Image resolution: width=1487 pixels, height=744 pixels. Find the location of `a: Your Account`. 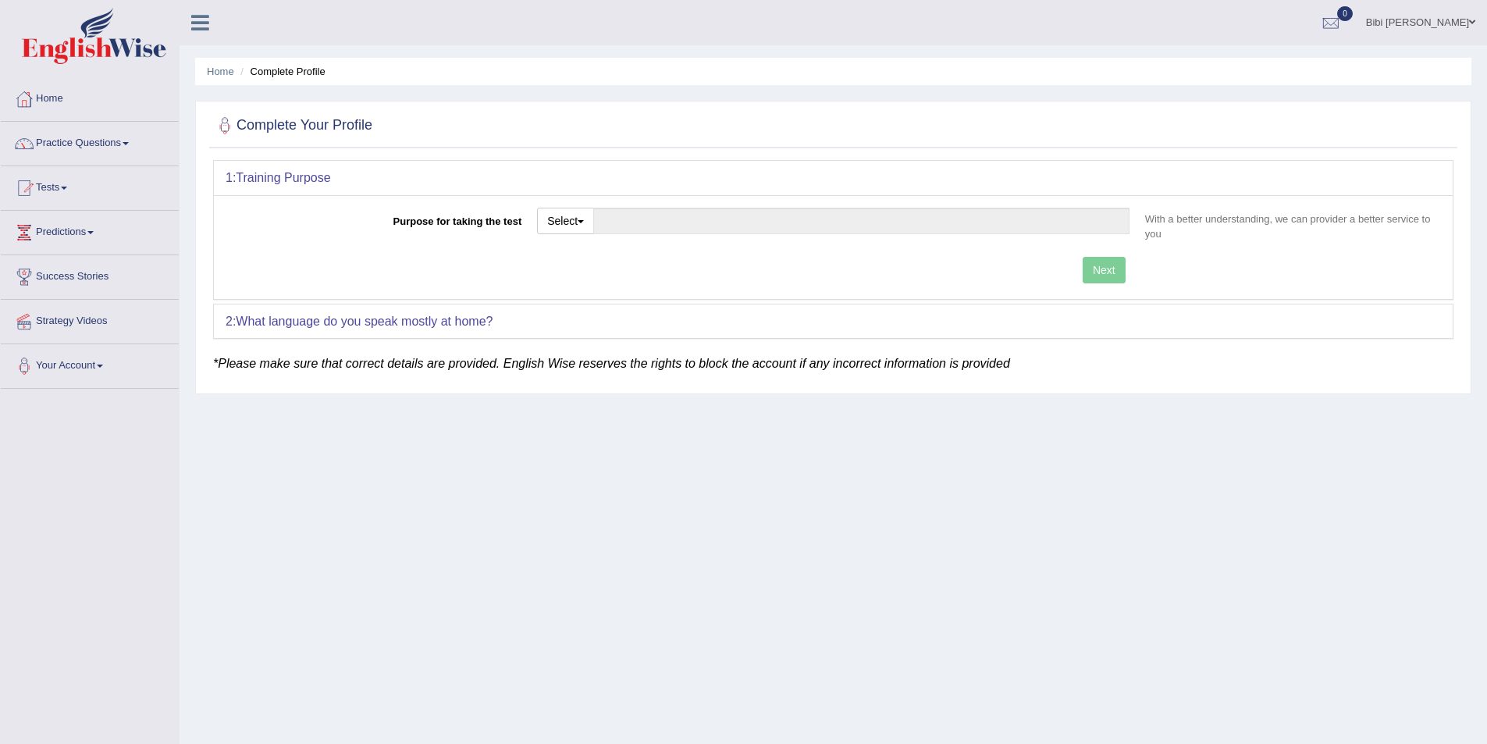

a: Your Account is located at coordinates (90, 364).